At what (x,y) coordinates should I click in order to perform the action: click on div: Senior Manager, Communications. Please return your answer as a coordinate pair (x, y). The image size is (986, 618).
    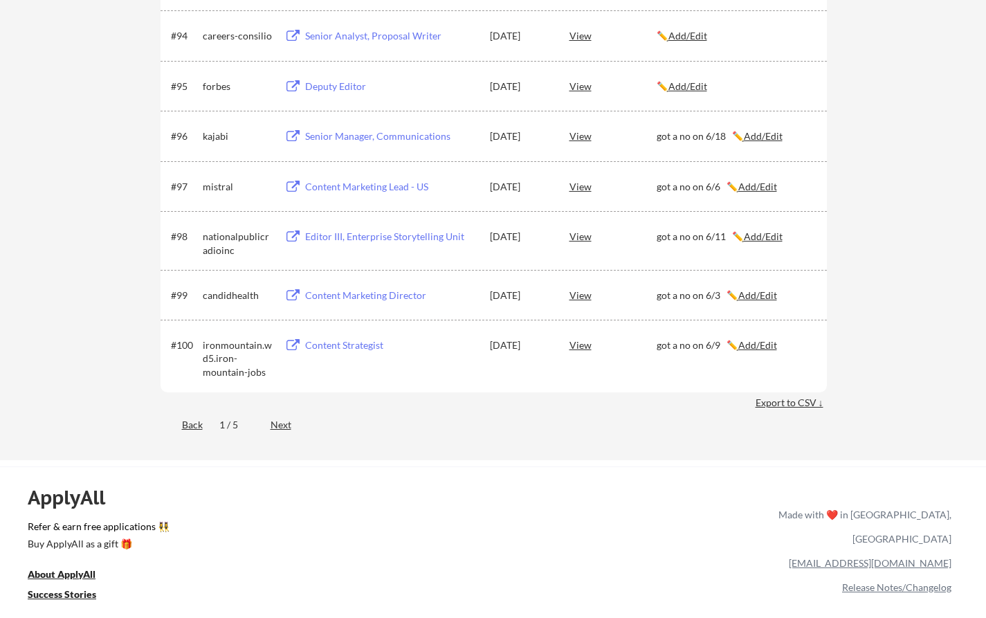
    Looking at the image, I should click on (391, 136).